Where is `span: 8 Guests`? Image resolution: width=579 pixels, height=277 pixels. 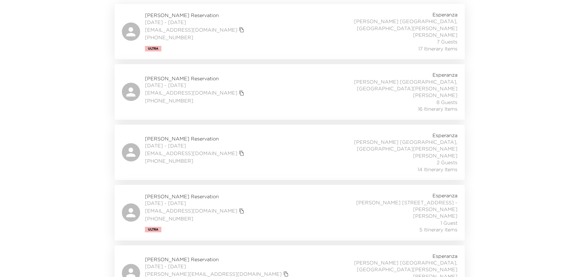 span: 8 Guests is located at coordinates (447, 102).